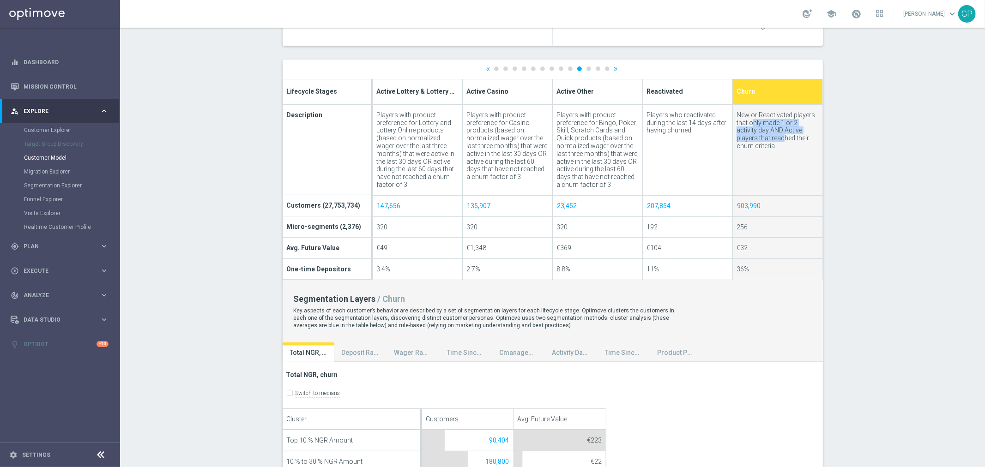 The height and width of the screenshot is (467, 985). What do you see at coordinates (102, 344) in the screenshot?
I see `div: +10` at bounding box center [102, 344].